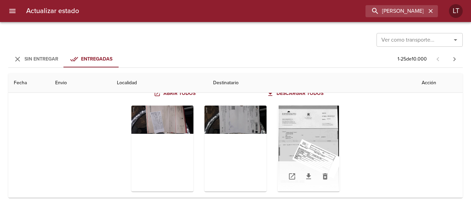 The width and height of the screenshot is (471, 206). Describe the element at coordinates (296, 94) in the screenshot. I see `span: Descargar todos` at that location.